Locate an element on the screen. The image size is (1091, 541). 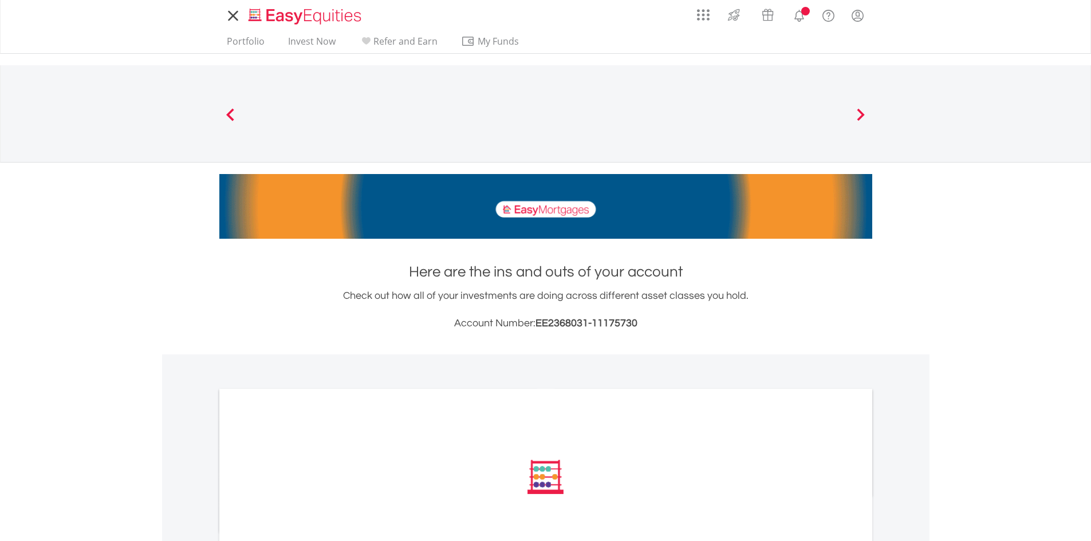
img: EasyMortage Promotion Banner is located at coordinates (546, 206).